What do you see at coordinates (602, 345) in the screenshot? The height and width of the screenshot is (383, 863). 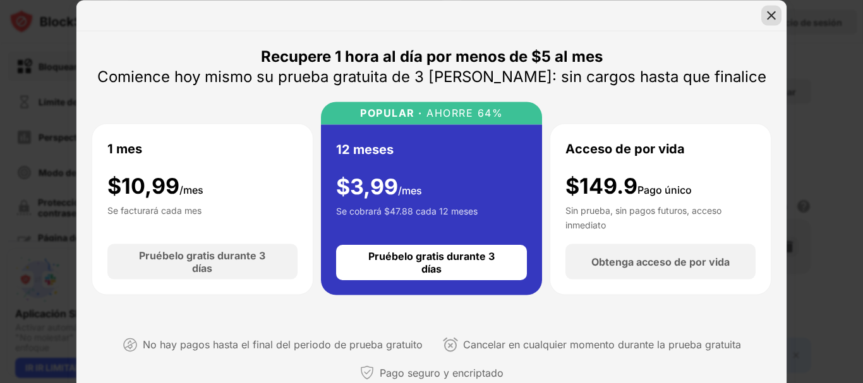 I see `font: Cancelar en cualquier momento durante la prueba gratuita` at bounding box center [602, 345].